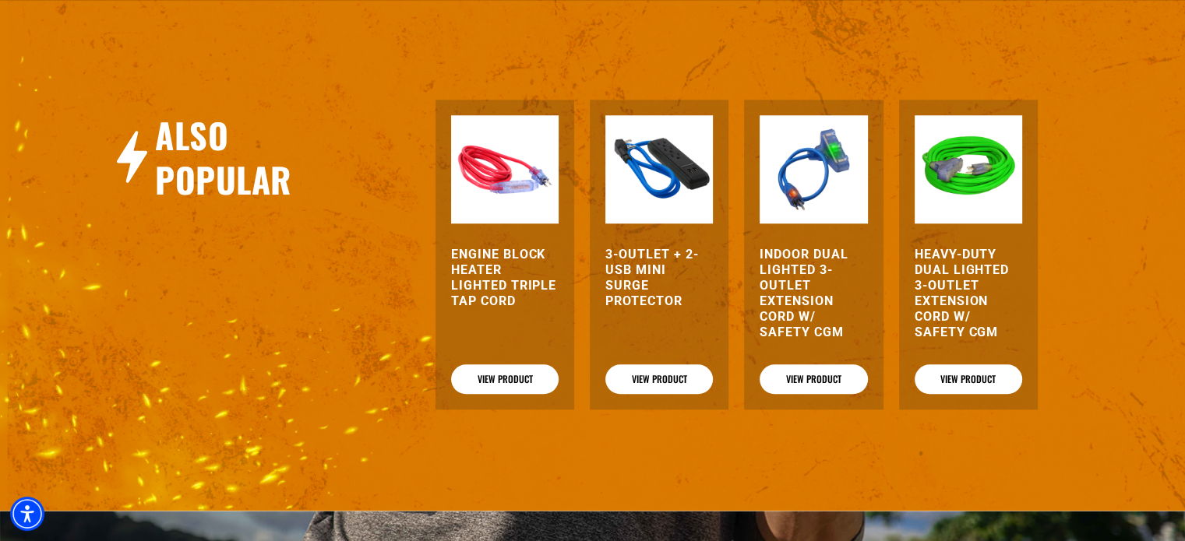 The height and width of the screenshot is (541, 1185). What do you see at coordinates (659, 278) in the screenshot?
I see `a: 3-Outlet + 2-USB Mini Surge Protector` at bounding box center [659, 278].